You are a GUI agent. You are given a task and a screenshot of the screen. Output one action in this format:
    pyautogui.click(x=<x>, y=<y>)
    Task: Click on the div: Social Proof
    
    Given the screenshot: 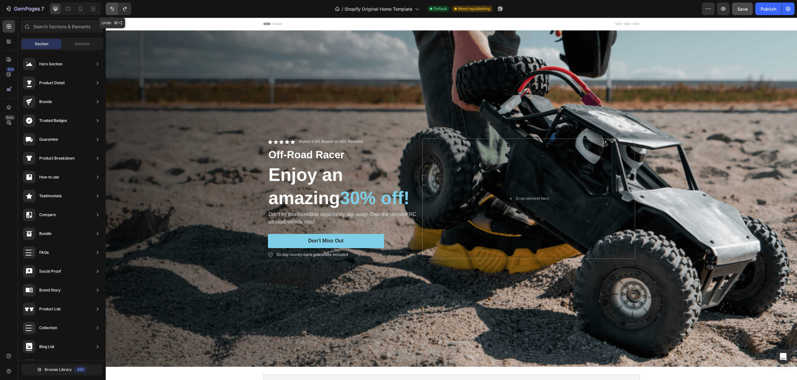 What is the action you would take?
    pyautogui.click(x=50, y=271)
    